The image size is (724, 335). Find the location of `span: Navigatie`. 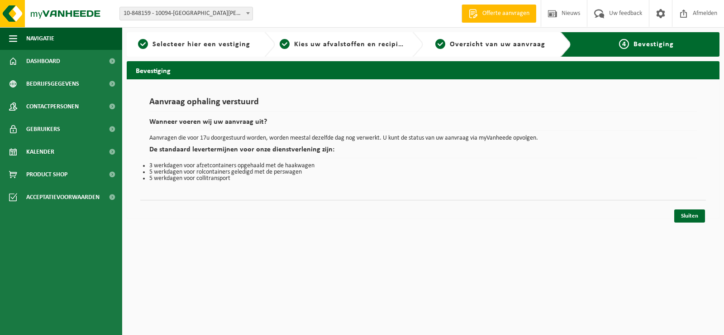

span: Navigatie is located at coordinates (40, 38).